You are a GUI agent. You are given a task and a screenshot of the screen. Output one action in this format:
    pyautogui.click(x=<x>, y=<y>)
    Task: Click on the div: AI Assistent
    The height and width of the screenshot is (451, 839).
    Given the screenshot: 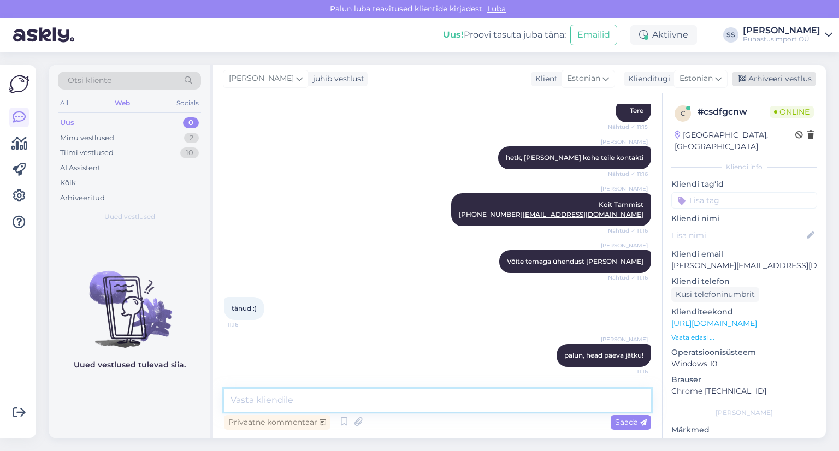 What is the action you would take?
    pyautogui.click(x=80, y=168)
    